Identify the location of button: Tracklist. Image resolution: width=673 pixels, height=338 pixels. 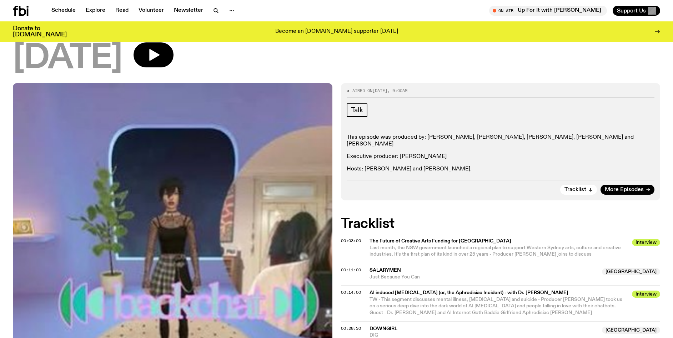
(578, 190).